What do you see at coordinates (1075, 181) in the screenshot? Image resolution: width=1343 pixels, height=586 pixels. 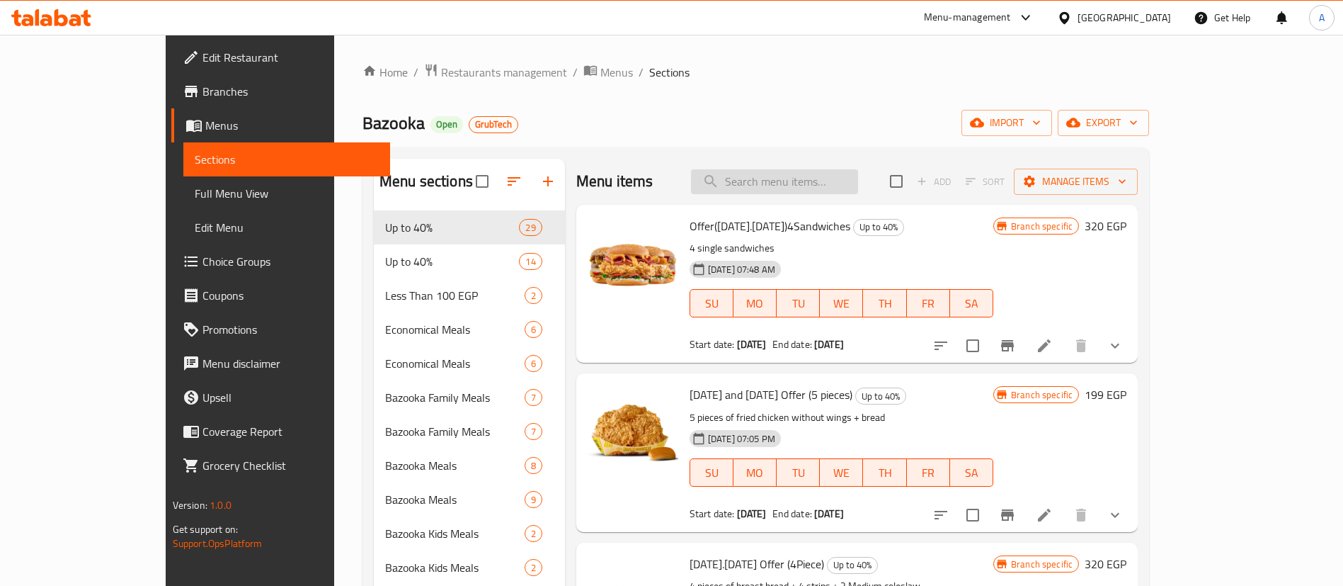 I see `button: Manage items` at bounding box center [1075, 181].